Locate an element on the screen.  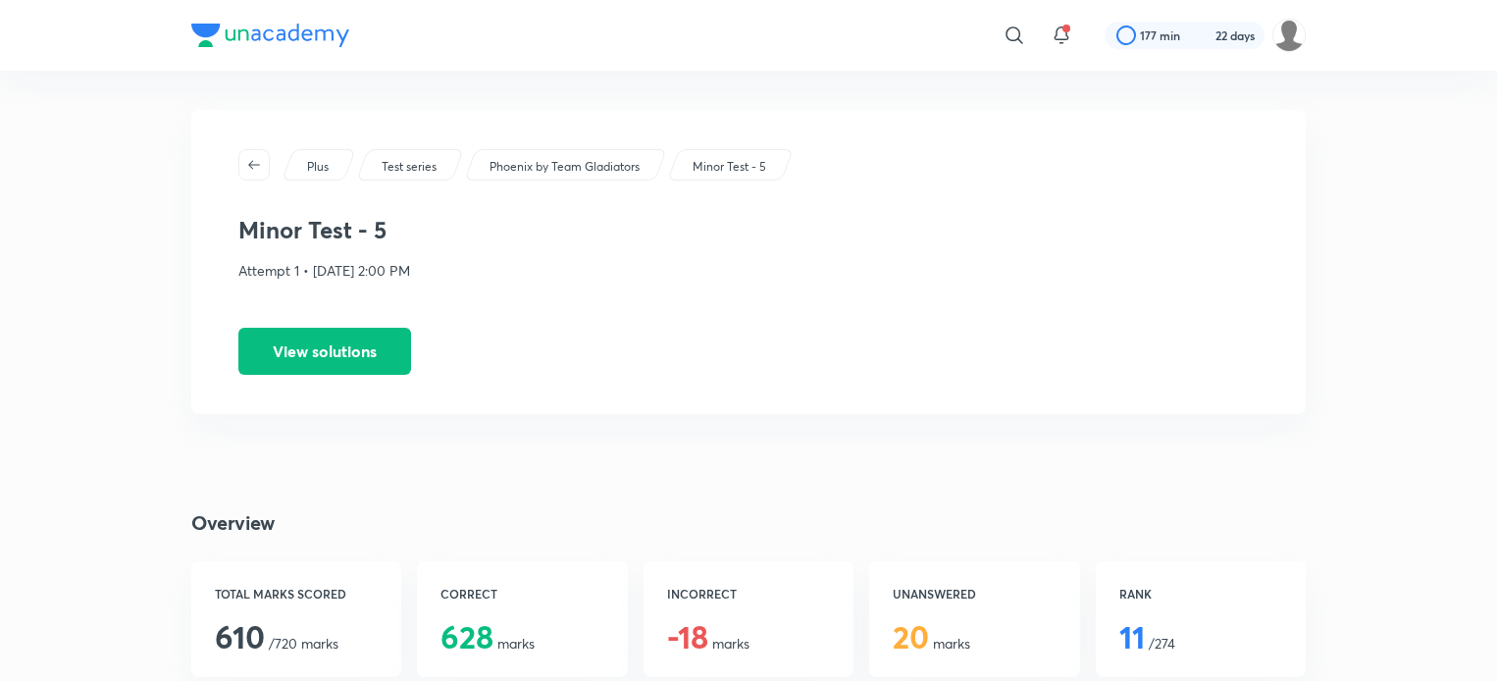
a: Phoenix by Team Gladiators is located at coordinates (565, 167).